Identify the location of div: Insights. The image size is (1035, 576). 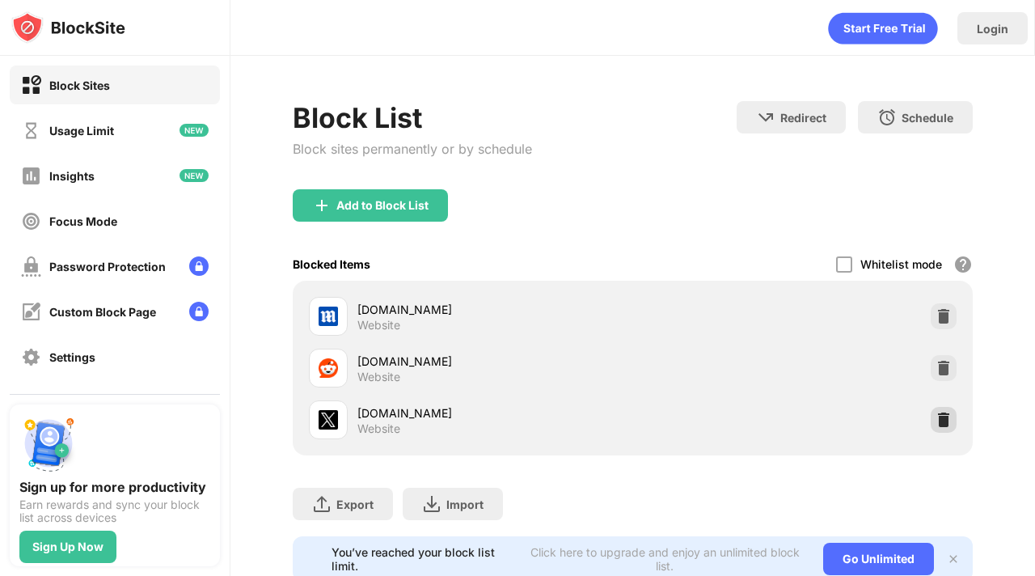
(72, 175).